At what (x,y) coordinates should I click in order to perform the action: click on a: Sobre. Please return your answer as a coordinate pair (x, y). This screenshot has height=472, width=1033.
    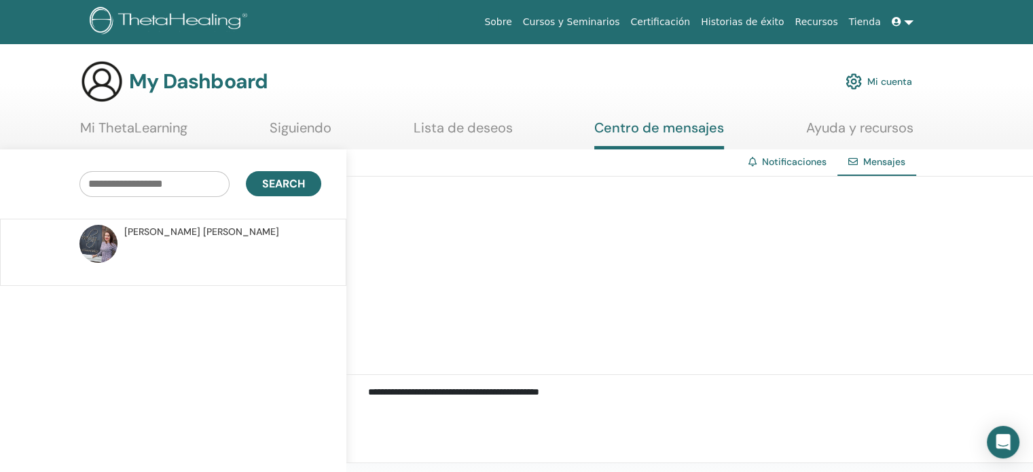
    Looking at the image, I should click on (498, 22).